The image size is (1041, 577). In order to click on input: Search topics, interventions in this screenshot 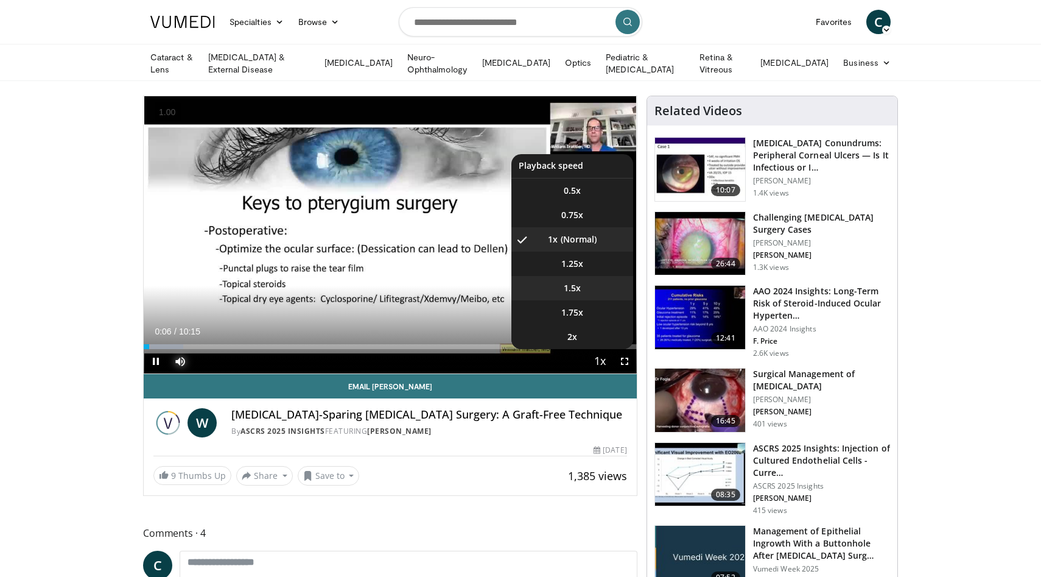, I will do `click(521, 22)`.